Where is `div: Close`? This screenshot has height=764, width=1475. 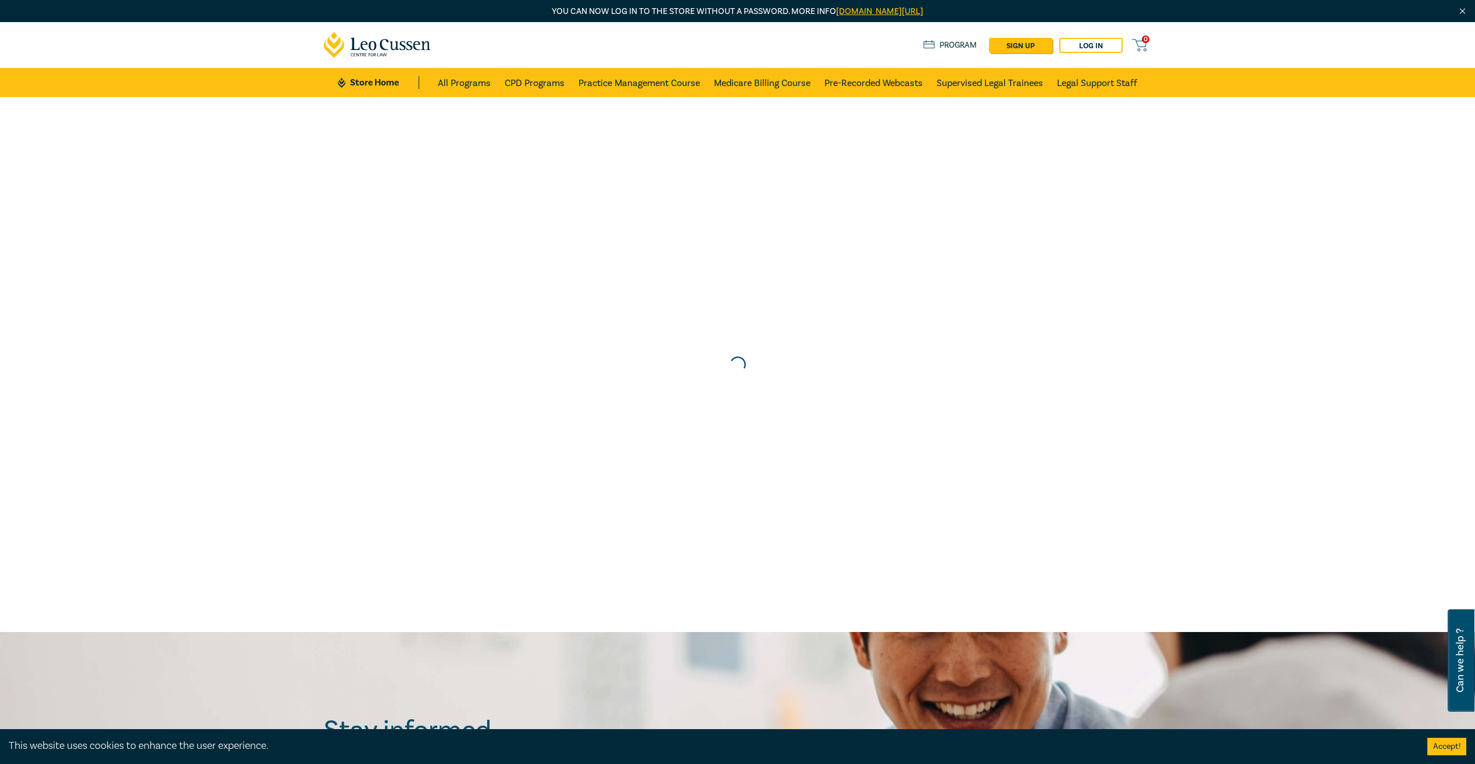 div: Close is located at coordinates (1463, 11).